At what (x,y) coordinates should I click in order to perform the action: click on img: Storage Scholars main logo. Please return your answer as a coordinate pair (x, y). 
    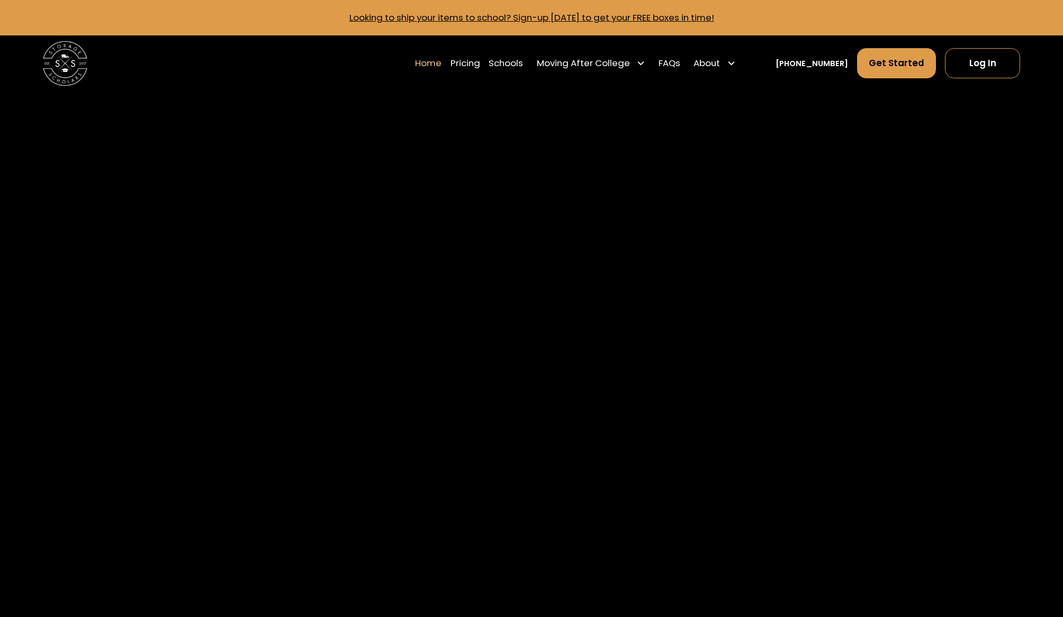
    Looking at the image, I should click on (65, 64).